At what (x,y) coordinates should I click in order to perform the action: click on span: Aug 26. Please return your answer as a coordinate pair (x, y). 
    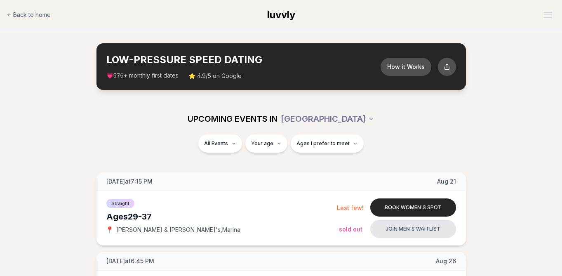
    Looking at the image, I should click on (446, 261).